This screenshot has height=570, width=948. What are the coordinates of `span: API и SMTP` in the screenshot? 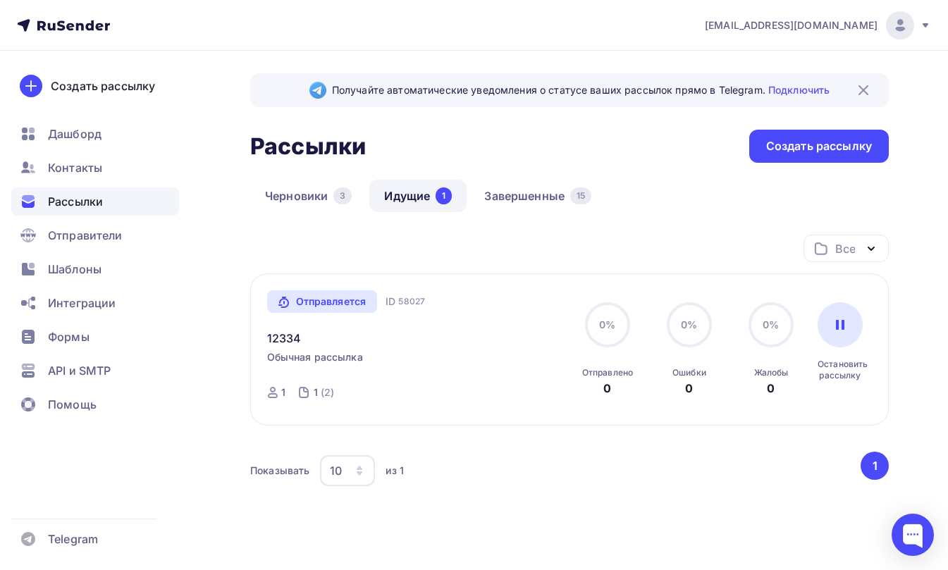 It's located at (79, 371).